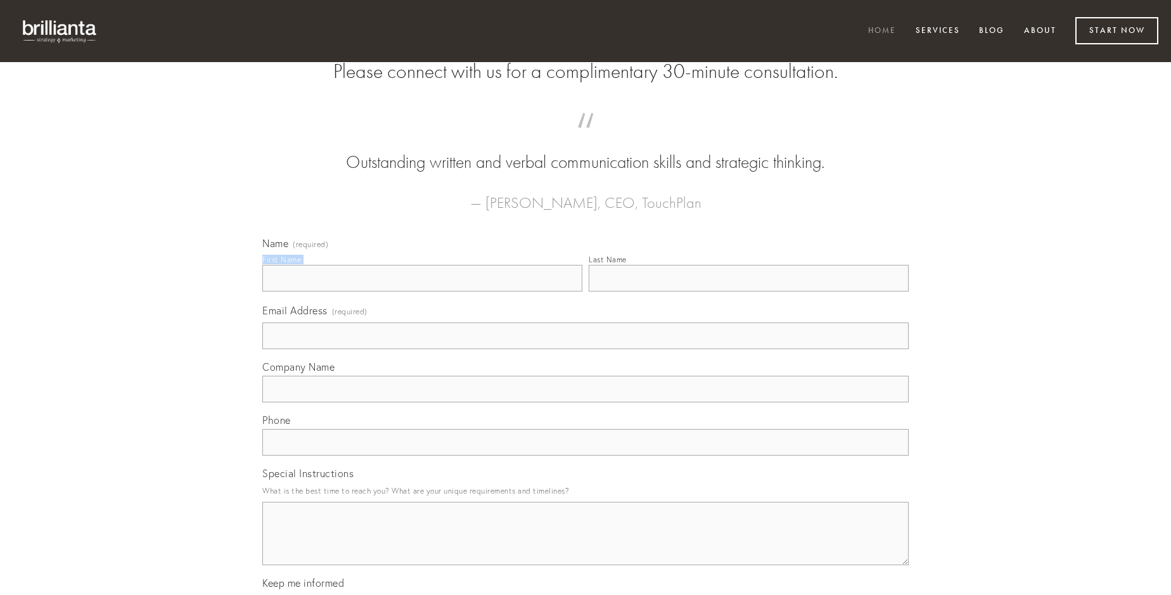 The height and width of the screenshot is (595, 1171). I want to click on a: Blog, so click(992, 31).